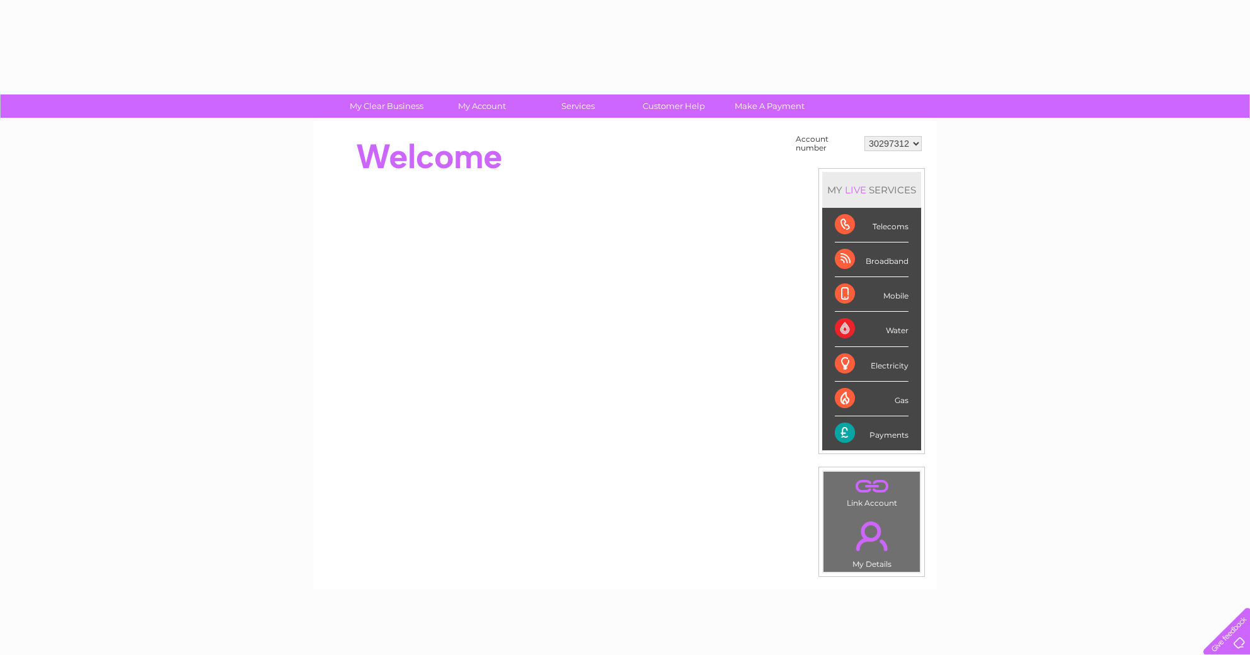  I want to click on div: Telecoms, so click(871, 225).